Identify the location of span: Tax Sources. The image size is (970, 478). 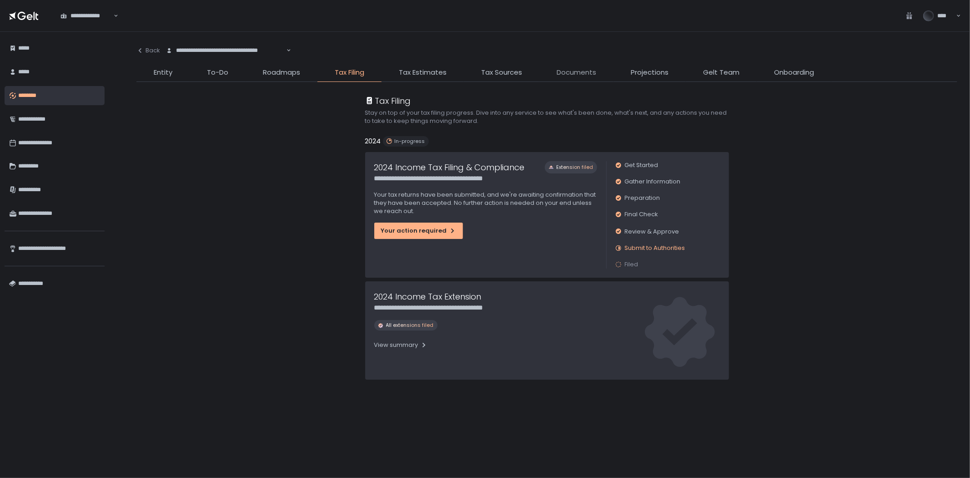
(502, 72).